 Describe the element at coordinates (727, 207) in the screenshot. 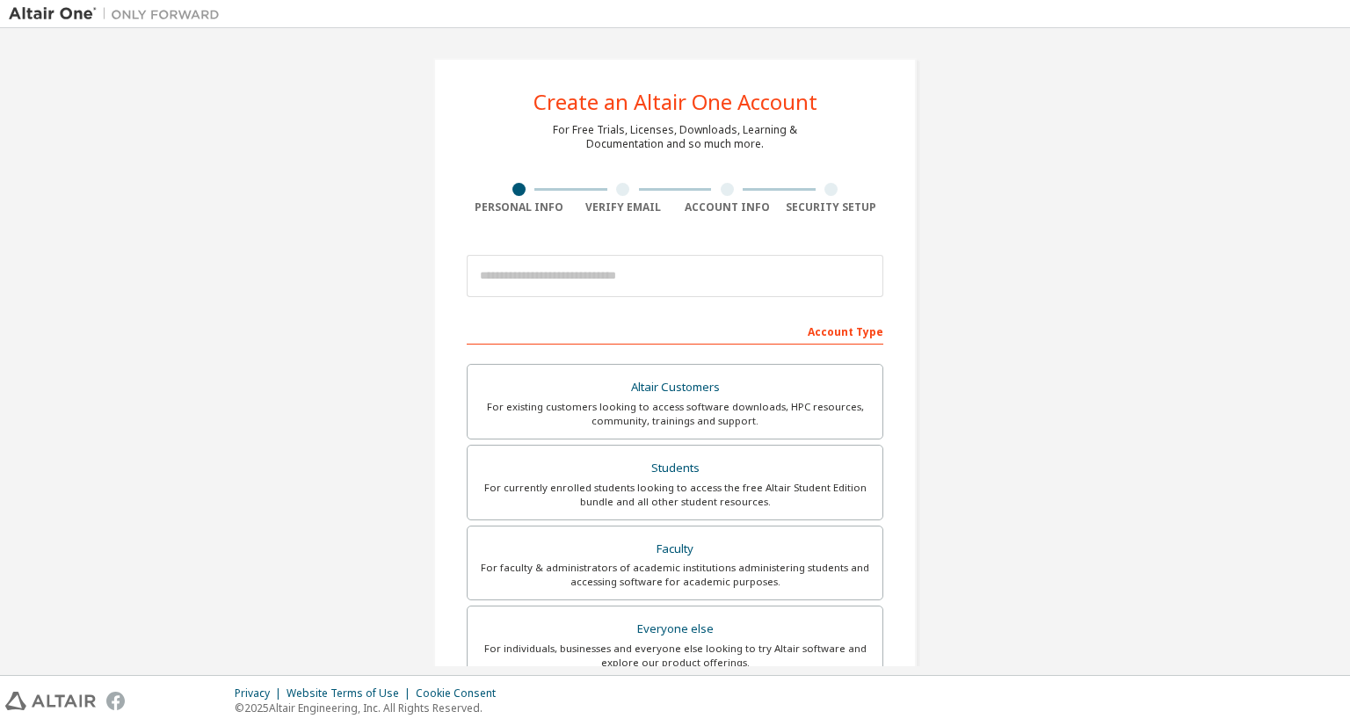

I see `div: Account Info` at that location.